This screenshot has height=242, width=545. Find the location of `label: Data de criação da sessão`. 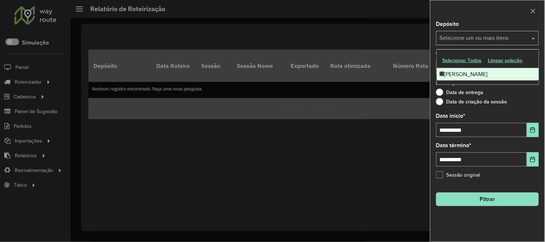

label: Data de criação da sessão is located at coordinates (472, 102).